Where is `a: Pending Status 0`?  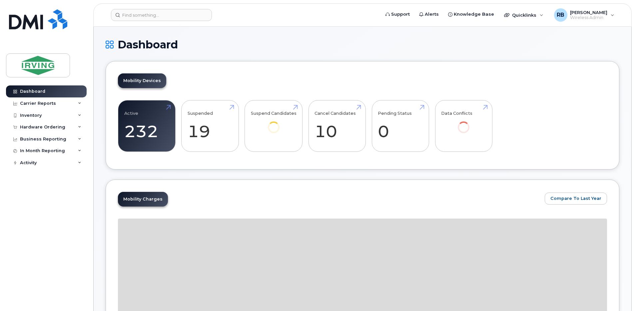
a: Pending Status 0 is located at coordinates (400, 126).